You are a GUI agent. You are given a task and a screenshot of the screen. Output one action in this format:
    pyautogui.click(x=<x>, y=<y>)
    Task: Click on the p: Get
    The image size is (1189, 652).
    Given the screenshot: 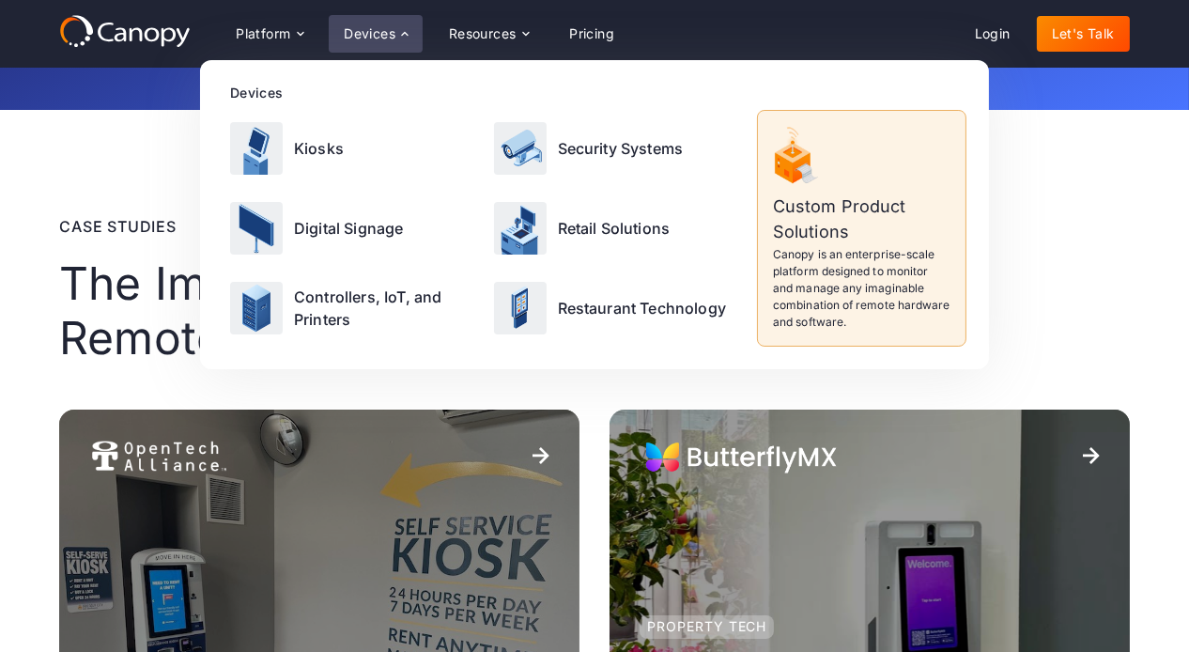 What is the action you would take?
    pyautogui.click(x=594, y=88)
    